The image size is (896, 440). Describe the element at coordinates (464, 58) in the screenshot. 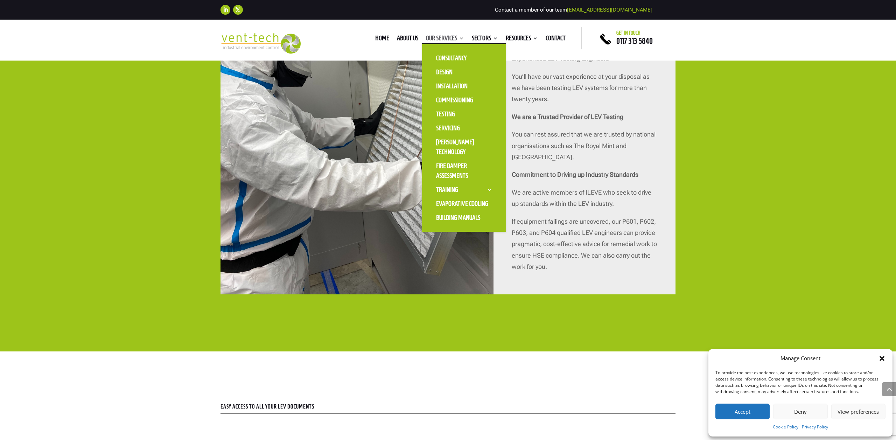

I see `a: Consultancy` at that location.